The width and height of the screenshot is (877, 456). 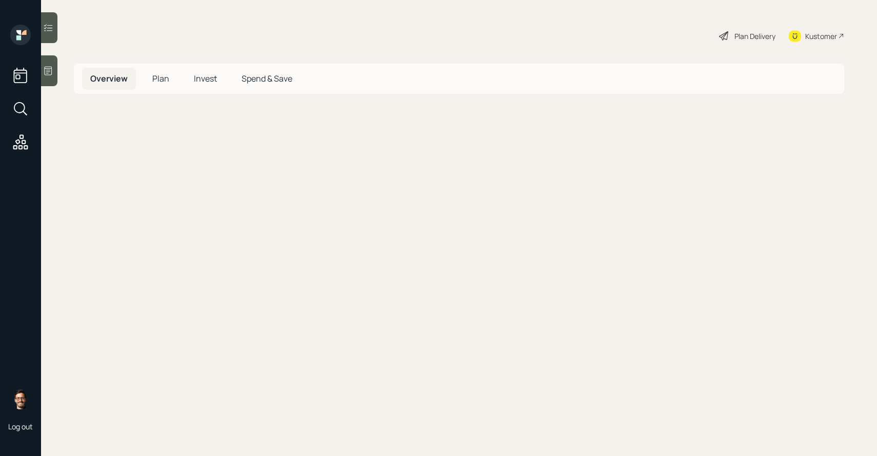 What do you see at coordinates (109, 78) in the screenshot?
I see `span: Overview` at bounding box center [109, 78].